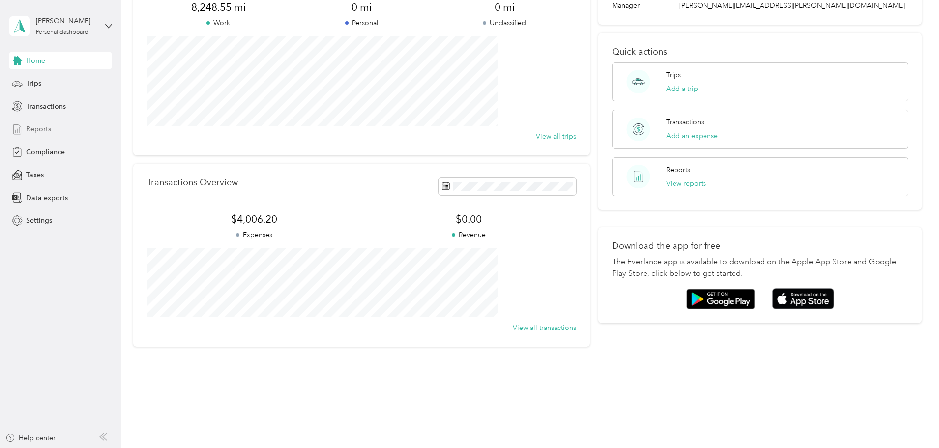 This screenshot has width=939, height=448. Describe the element at coordinates (682, 88) in the screenshot. I see `button: Add a trip` at that location.